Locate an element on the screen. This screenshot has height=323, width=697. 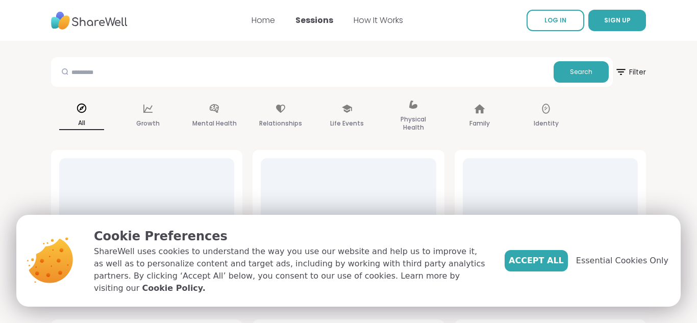
span: SIGN UP is located at coordinates (617, 20).